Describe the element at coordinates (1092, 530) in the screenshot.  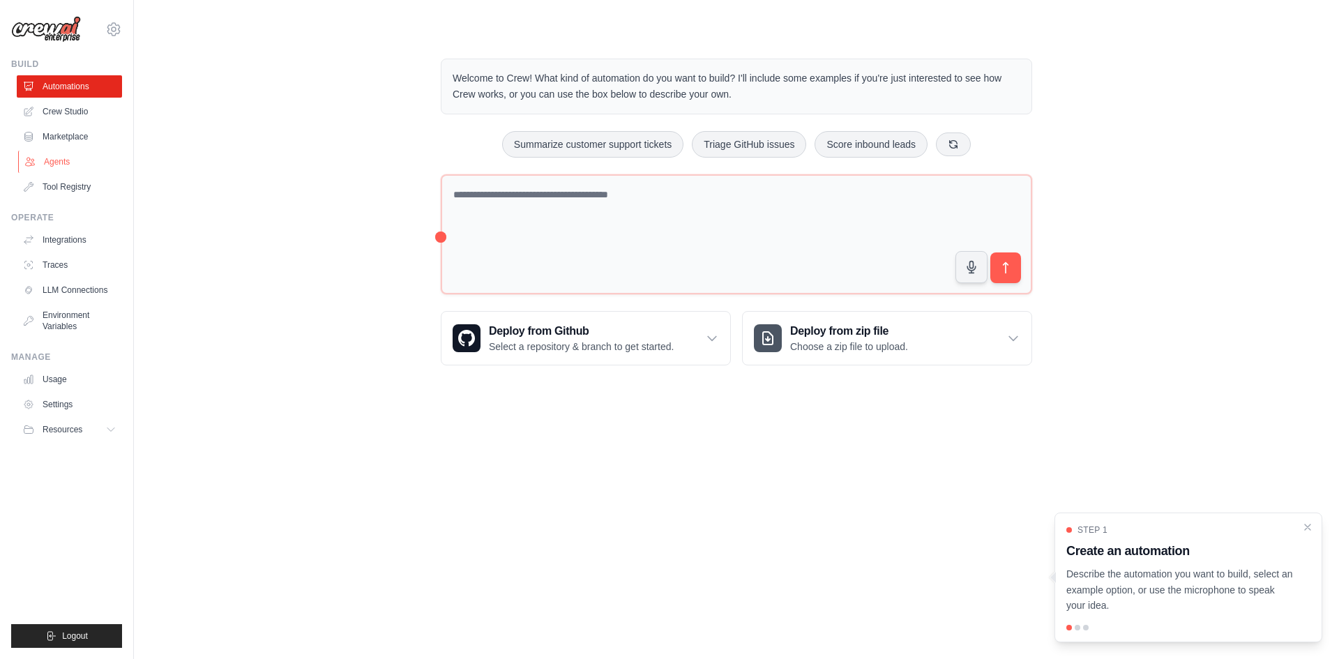
I see `span: Step 1` at that location.